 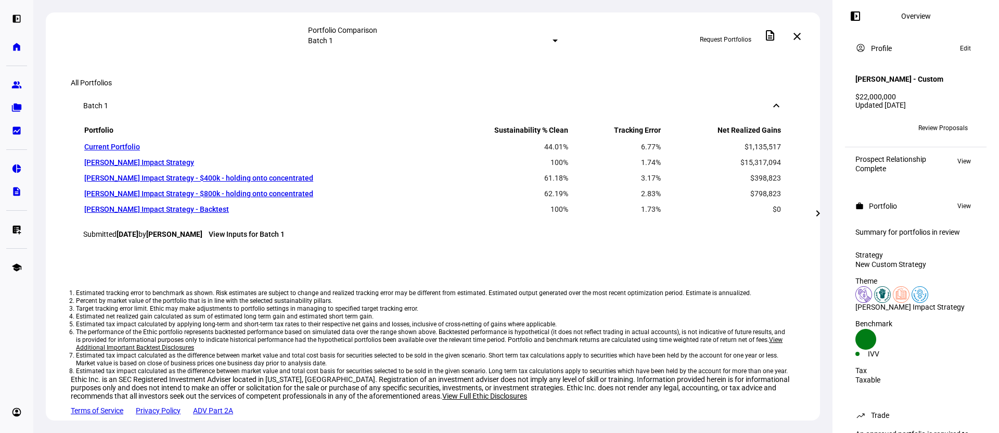 What do you see at coordinates (891, 159) in the screenshot?
I see `div: Prospect Relationship` at bounding box center [891, 159].